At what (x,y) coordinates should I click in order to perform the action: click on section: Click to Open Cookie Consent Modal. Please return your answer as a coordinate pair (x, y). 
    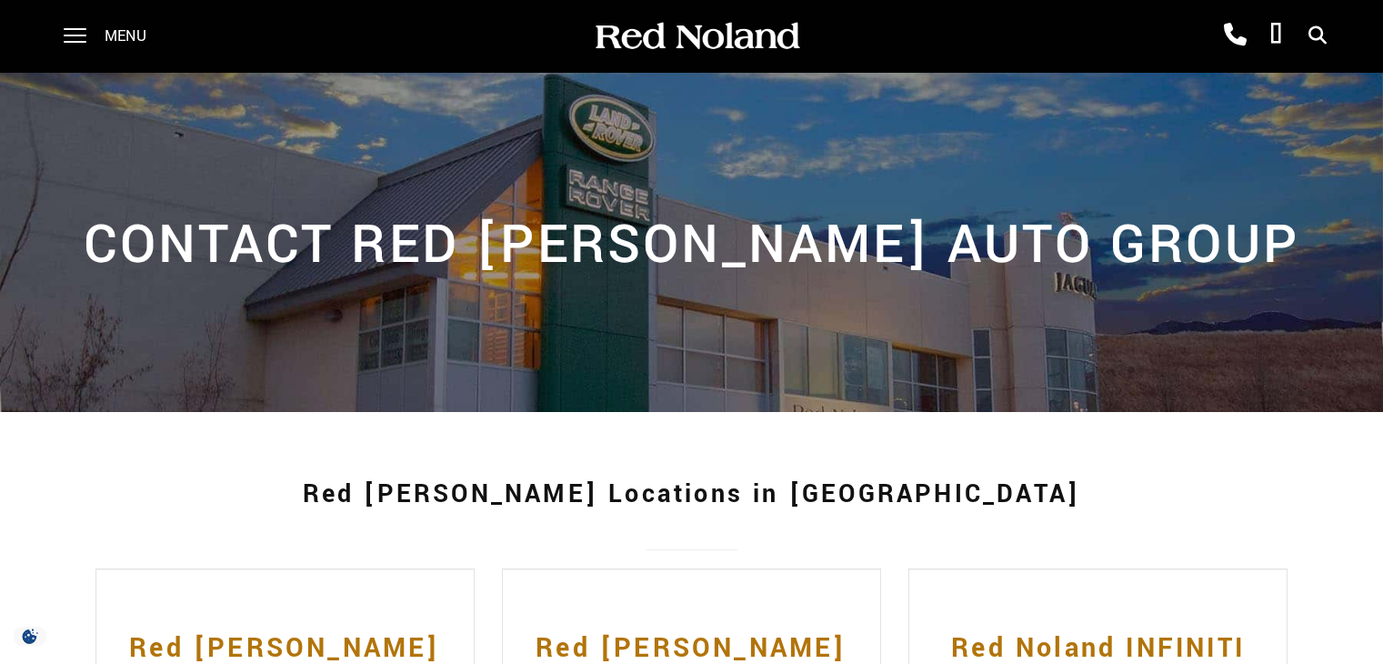
    Looking at the image, I should click on (30, 636).